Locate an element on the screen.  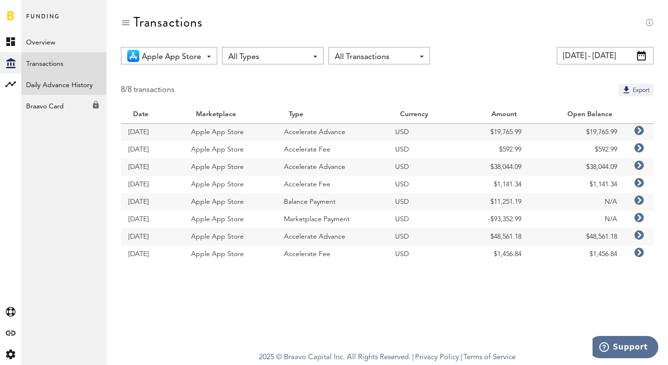
a: Daily Advance History is located at coordinates (64, 84).